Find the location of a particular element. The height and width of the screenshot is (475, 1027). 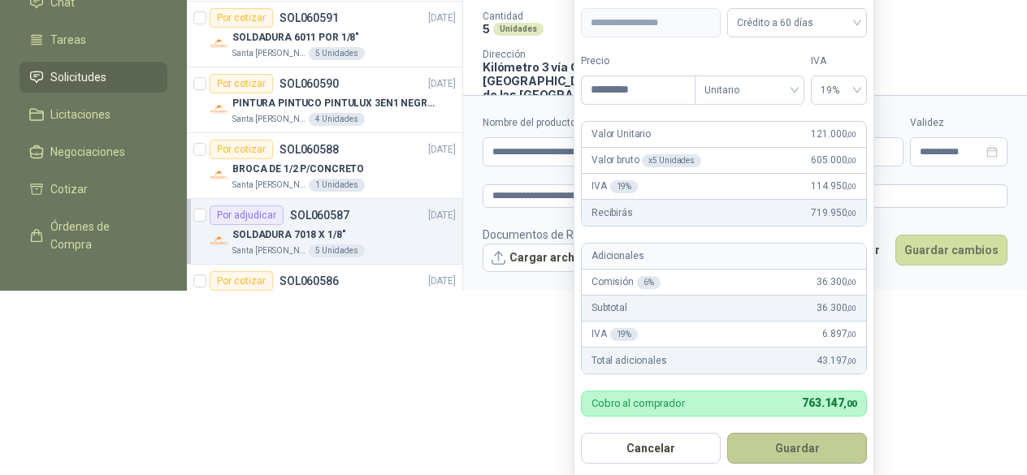

p: Adicionales is located at coordinates (617, 256).